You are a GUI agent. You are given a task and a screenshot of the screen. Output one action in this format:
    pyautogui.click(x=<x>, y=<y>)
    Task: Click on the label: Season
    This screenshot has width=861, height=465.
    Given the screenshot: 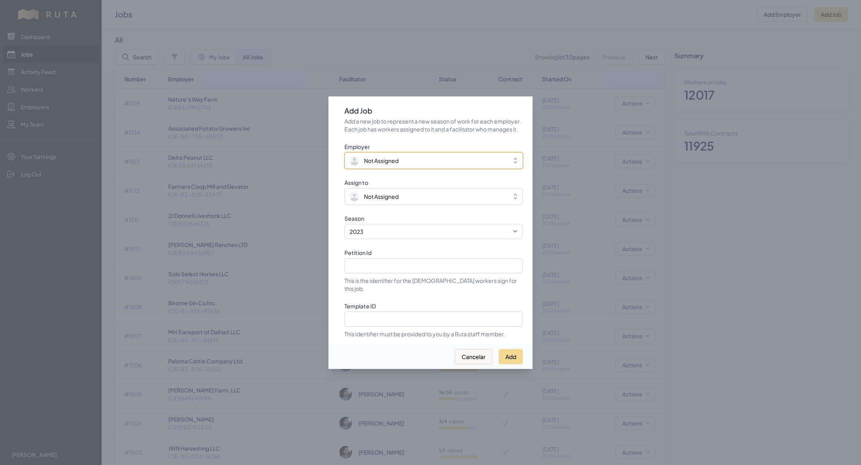 What is the action you would take?
    pyautogui.click(x=433, y=218)
    